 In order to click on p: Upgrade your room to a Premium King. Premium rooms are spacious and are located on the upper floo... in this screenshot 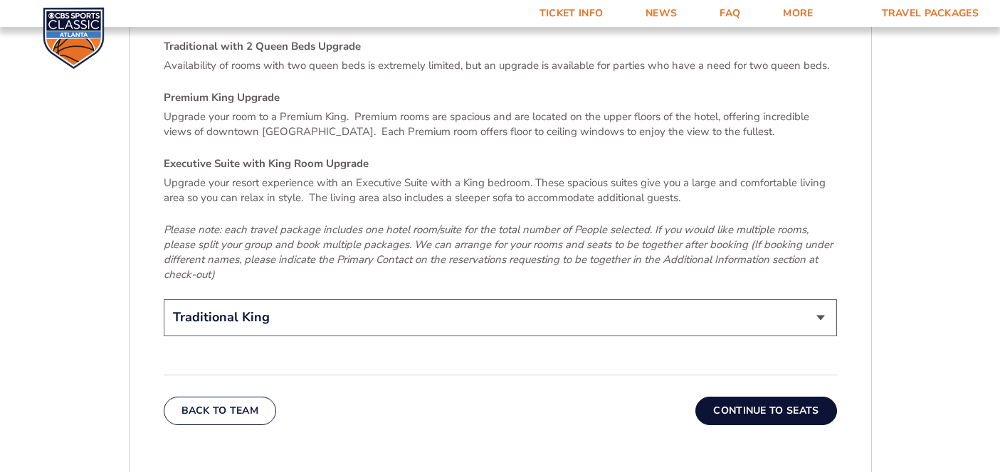, I will do `click(500, 125)`.